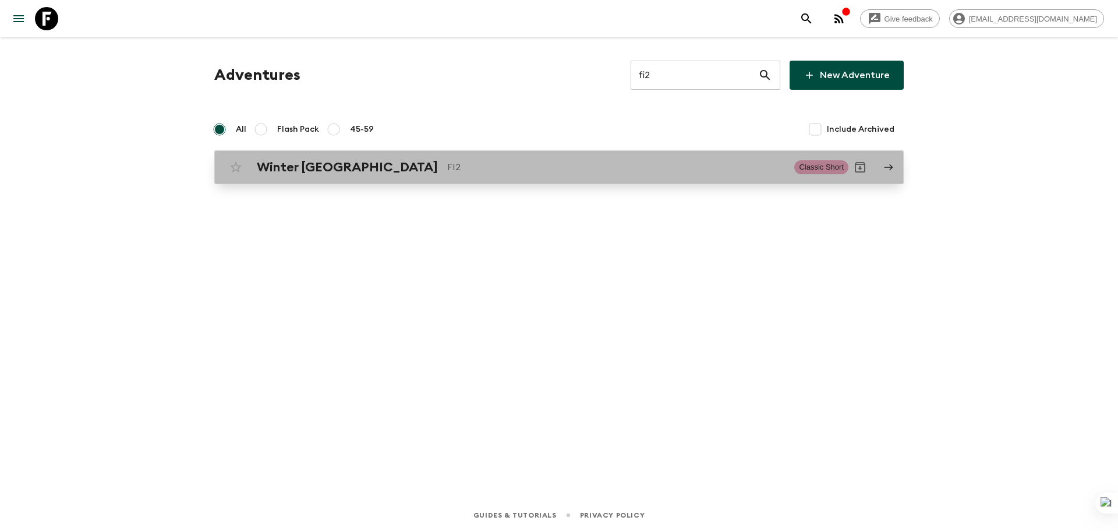  Describe the element at coordinates (900, 19) in the screenshot. I see `a: Give feedback` at that location.